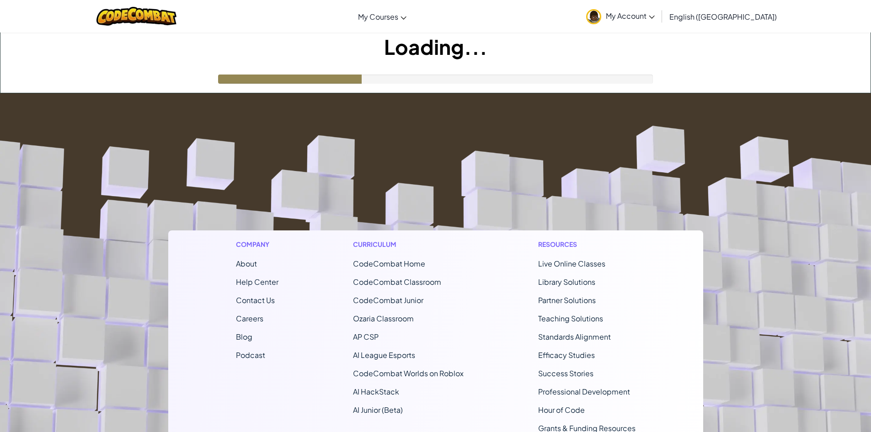 The width and height of the screenshot is (871, 432). I want to click on span: My Account, so click(630, 16).